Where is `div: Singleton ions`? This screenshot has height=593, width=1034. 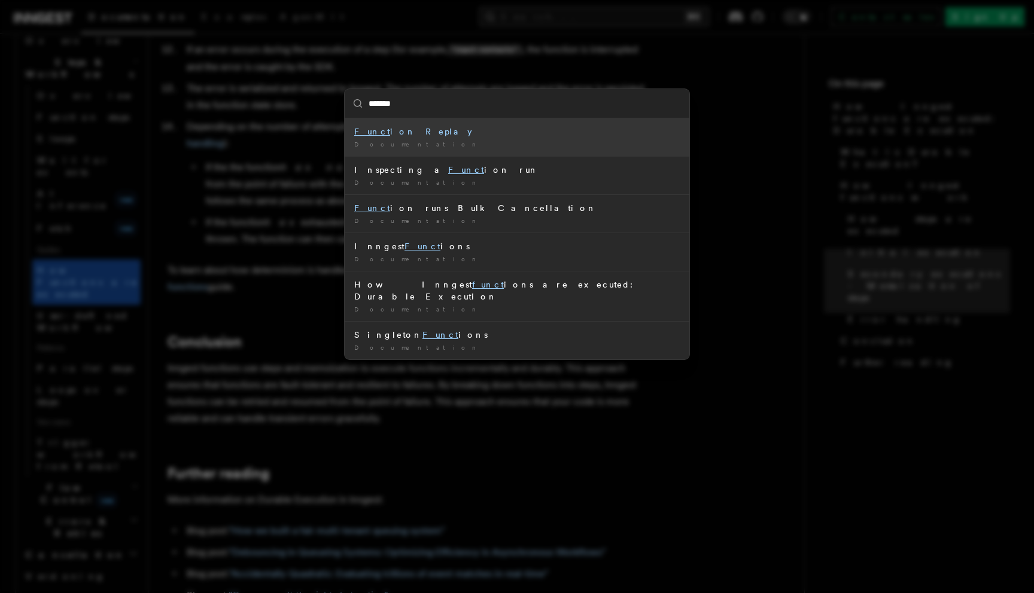
div: Singleton ions is located at coordinates (517, 335).